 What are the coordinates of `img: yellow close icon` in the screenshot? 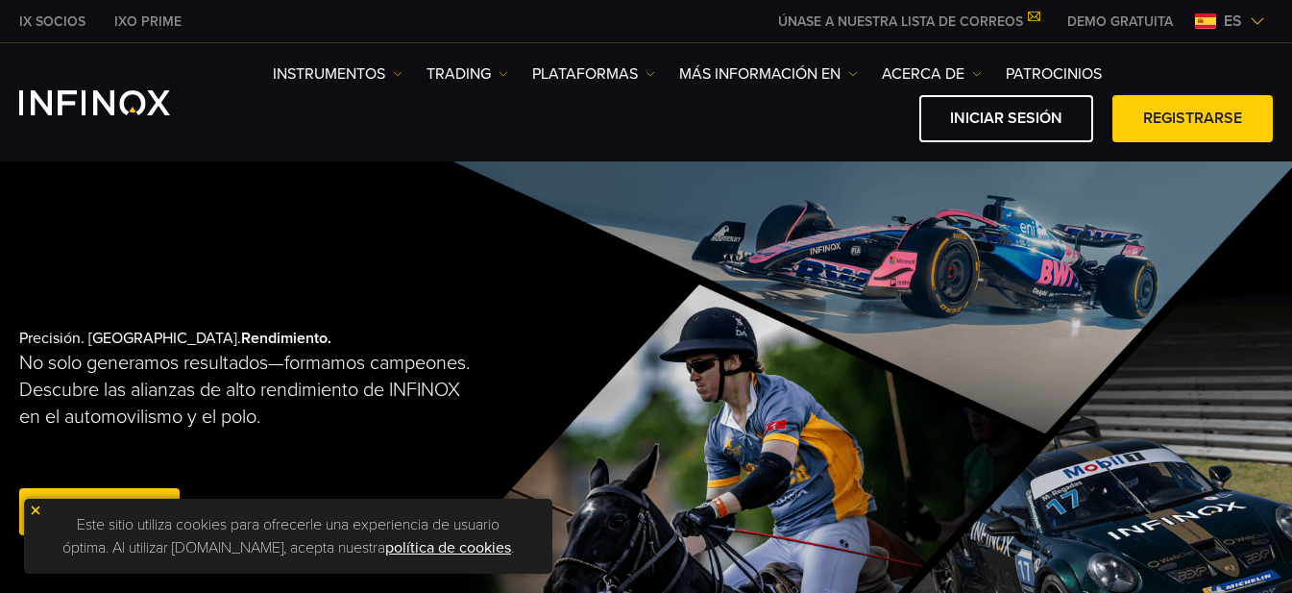 It's located at (36, 510).